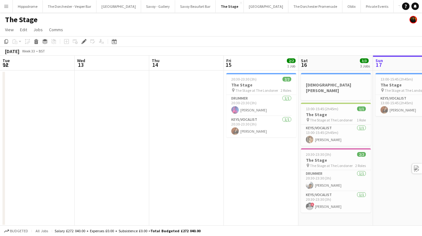  I want to click on div: 1 Job, so click(291, 66).